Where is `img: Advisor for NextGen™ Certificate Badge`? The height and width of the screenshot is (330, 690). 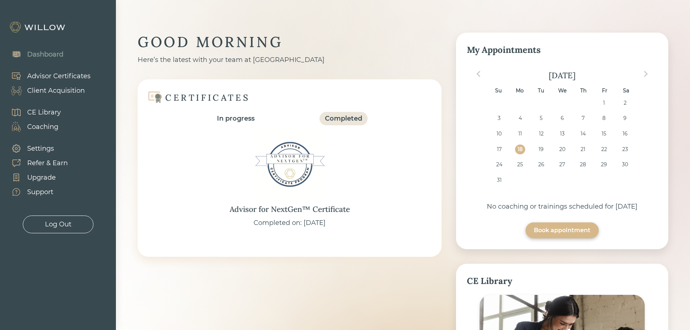 img: Advisor for NextGen™ Certificate Badge is located at coordinates (290, 165).